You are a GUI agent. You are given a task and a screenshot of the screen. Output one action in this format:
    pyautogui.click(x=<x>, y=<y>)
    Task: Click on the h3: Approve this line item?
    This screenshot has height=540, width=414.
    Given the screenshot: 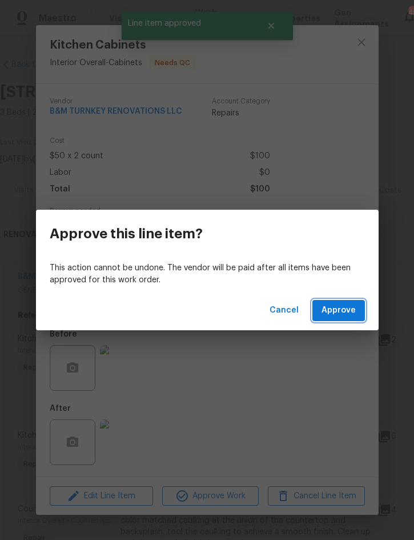 What is the action you would take?
    pyautogui.click(x=126, y=234)
    